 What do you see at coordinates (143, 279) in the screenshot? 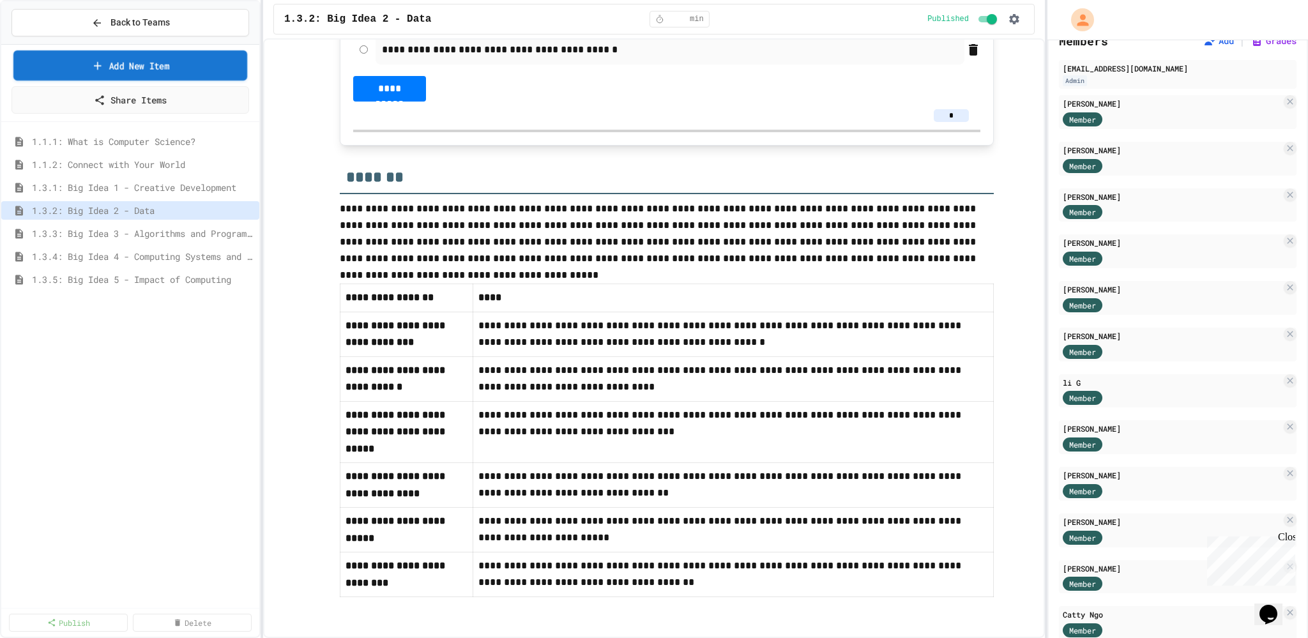
I see `span: 1.3.5: Big Idea 5 - Impact of Computing` at bounding box center [143, 279].